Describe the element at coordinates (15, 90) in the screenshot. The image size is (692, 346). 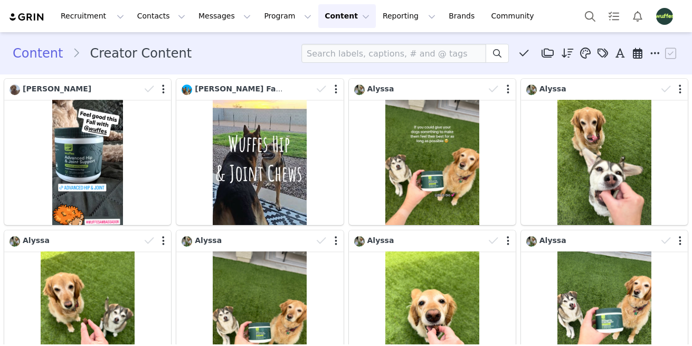
I see `img: ef565e3e-782b-4bff-aed8-900260a806e9.jpg` at that location.